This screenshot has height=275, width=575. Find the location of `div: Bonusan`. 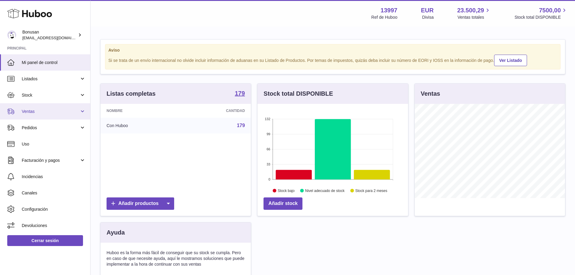

div: Bonusan is located at coordinates (49, 35).